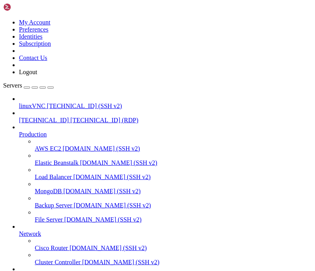 This screenshot has height=271, width=315. Describe the element at coordinates (48, 191) in the screenshot. I see `span: MongoDB` at that location.